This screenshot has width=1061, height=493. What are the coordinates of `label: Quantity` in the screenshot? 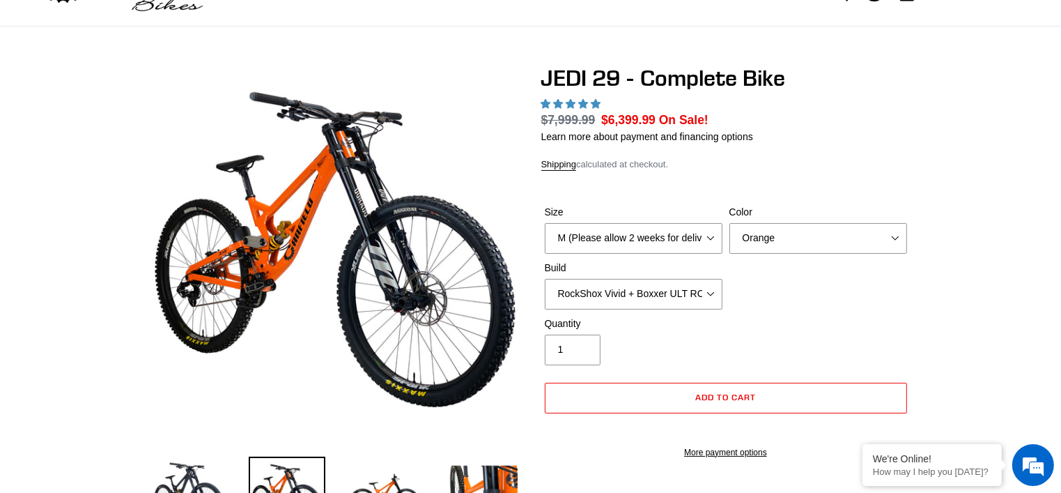 It's located at (633, 323).